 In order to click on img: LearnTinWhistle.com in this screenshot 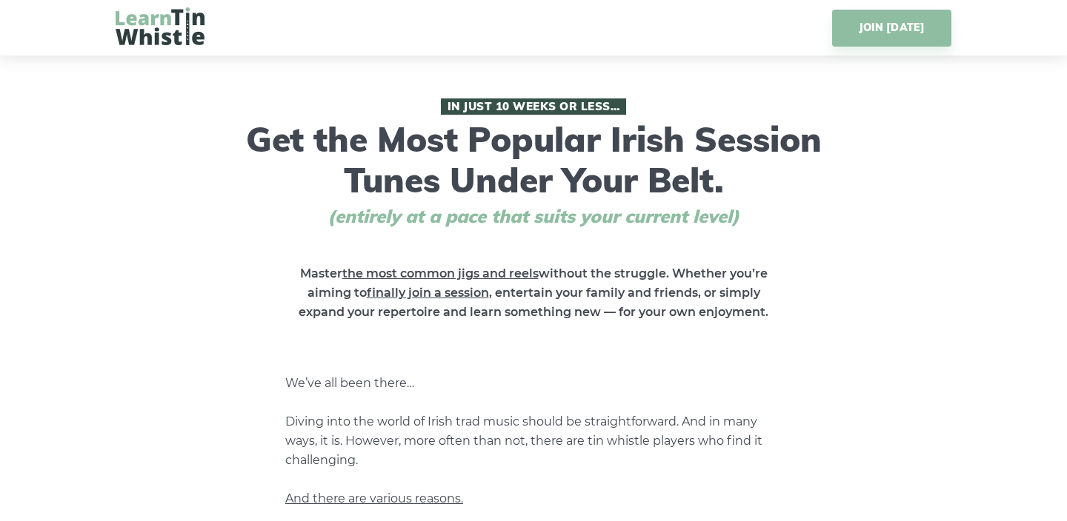, I will do `click(160, 26)`.